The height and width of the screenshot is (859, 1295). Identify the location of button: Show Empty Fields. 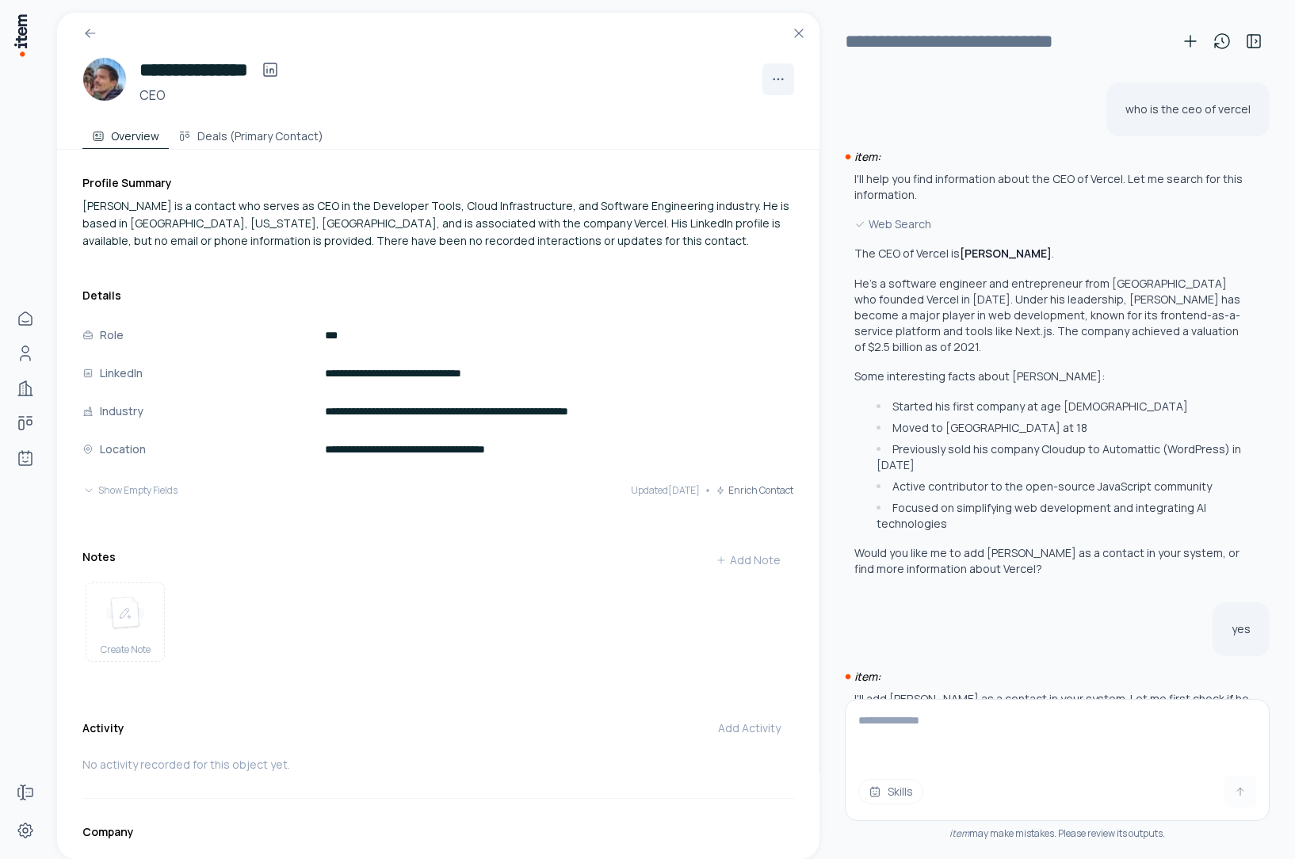
(130, 491).